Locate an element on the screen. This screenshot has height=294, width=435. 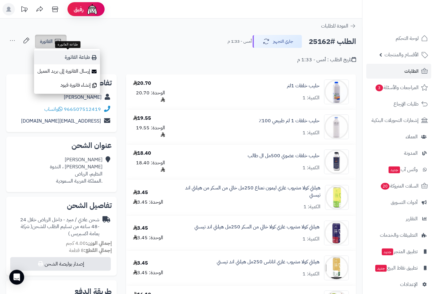
img: ai-face.png is located at coordinates (92, 9).